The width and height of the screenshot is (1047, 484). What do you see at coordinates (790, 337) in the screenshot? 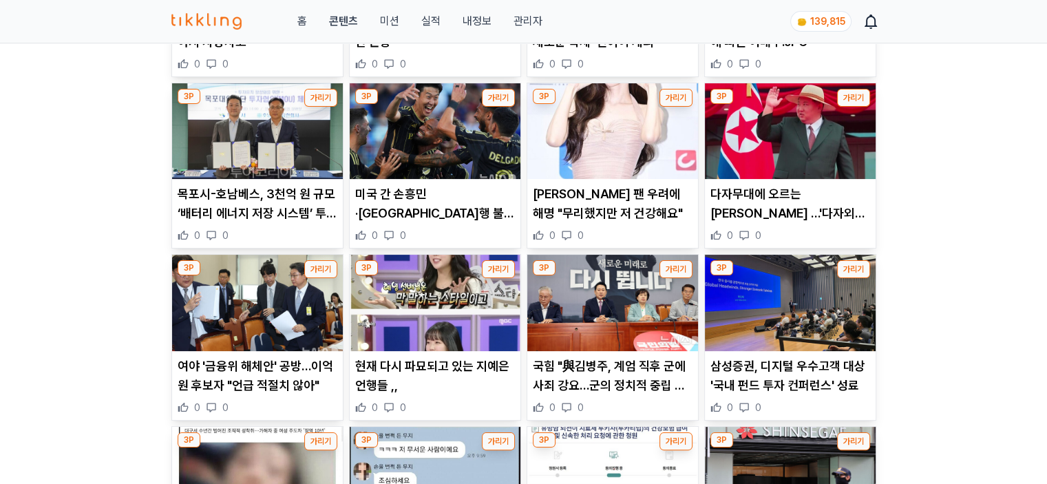
I see `div: 3P 가리기 삼성증권, 디지털 우수고객 대상 '국내 펀드 투자 컨퍼런스' 성료 삼성증권, 디지털 우수고객 대상 '국내 펀드 투자 컨퍼런스' 성료 0 0` at bounding box center [790, 337].